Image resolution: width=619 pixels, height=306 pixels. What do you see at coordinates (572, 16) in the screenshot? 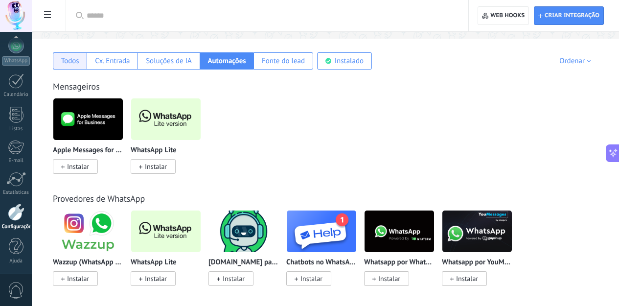
I see `span: Criar integração` at bounding box center [572, 16].